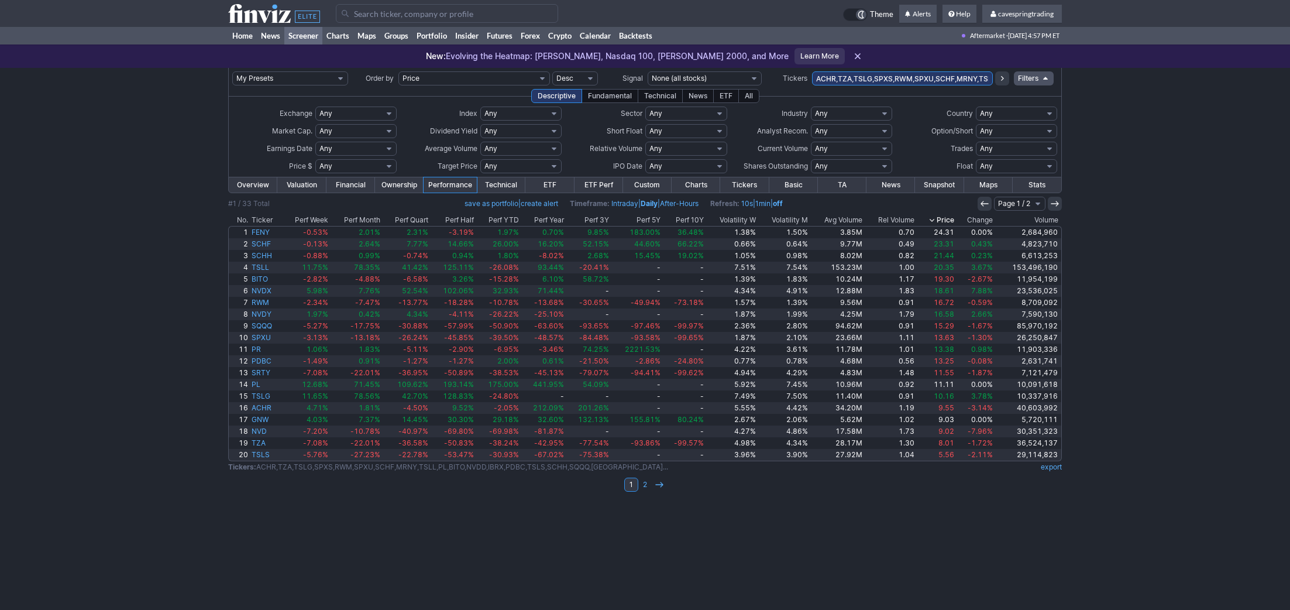 This screenshot has height=610, width=1290. I want to click on a: Maps, so click(367, 36).